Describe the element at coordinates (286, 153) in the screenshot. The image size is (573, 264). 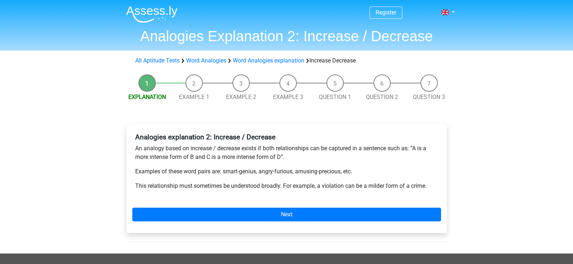
I see `p: An analogy based on increase / decrease exists if both relationships can be captured in a sentenc...` at that location.